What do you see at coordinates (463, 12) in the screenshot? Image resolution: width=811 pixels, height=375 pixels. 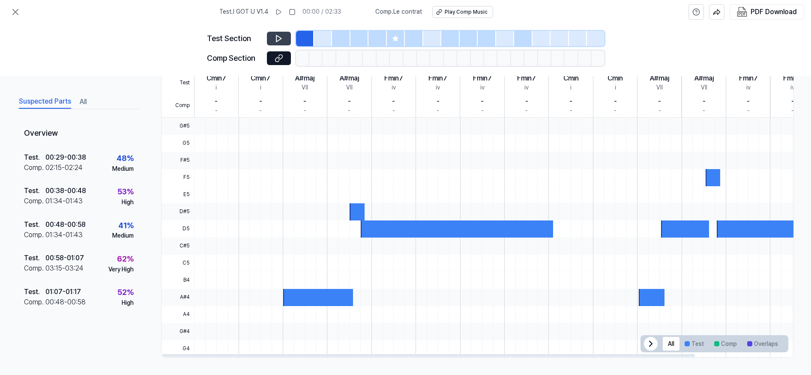 I see `a: Play Comp Music` at bounding box center [463, 12].